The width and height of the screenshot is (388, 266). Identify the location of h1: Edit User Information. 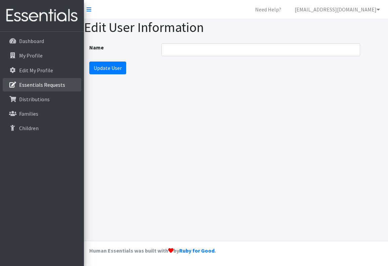
(236, 27).